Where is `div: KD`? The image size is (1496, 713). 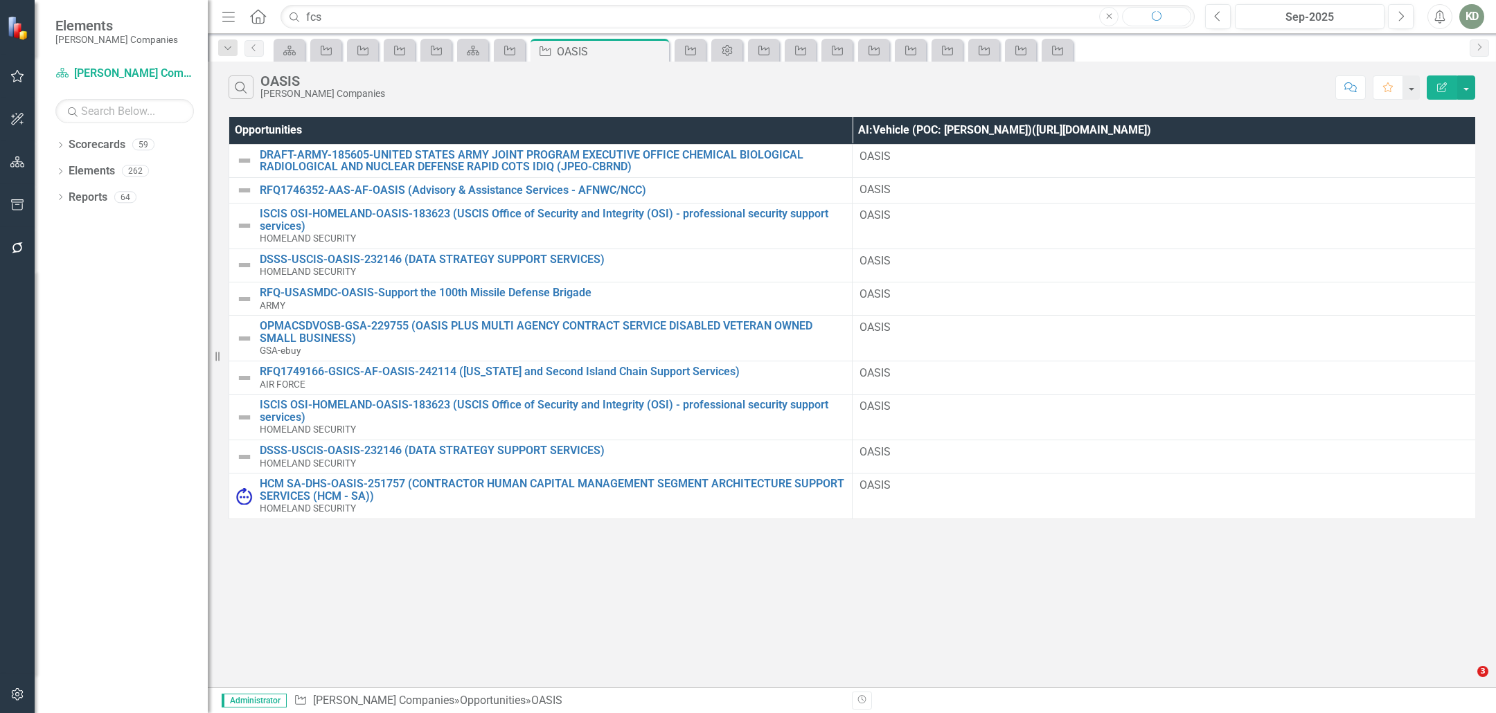
div: KD is located at coordinates (1471, 17).